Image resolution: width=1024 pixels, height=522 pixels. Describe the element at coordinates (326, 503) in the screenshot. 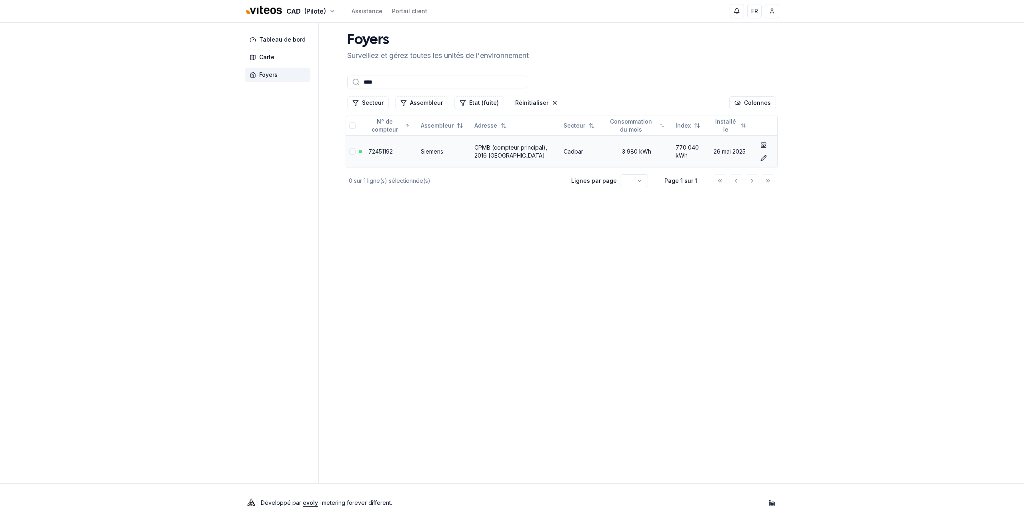

I see `p: Développé par - metering forever different .` at that location.